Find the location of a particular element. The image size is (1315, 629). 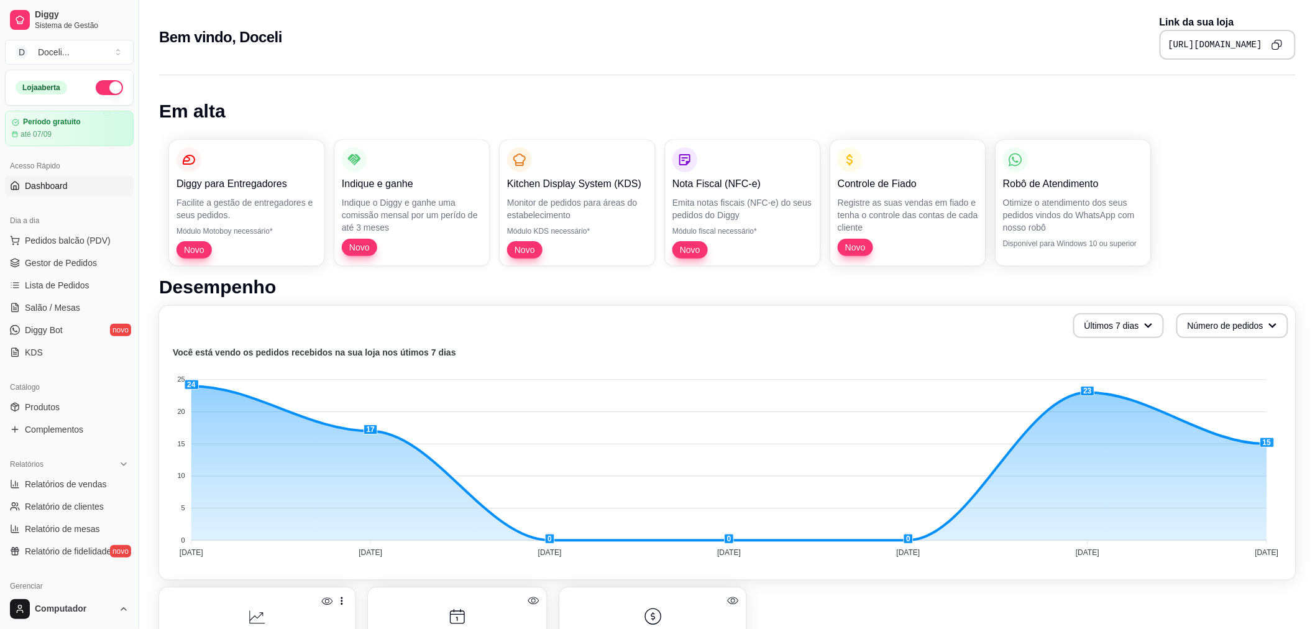

a: Salão / Mesas is located at coordinates (69, 308).